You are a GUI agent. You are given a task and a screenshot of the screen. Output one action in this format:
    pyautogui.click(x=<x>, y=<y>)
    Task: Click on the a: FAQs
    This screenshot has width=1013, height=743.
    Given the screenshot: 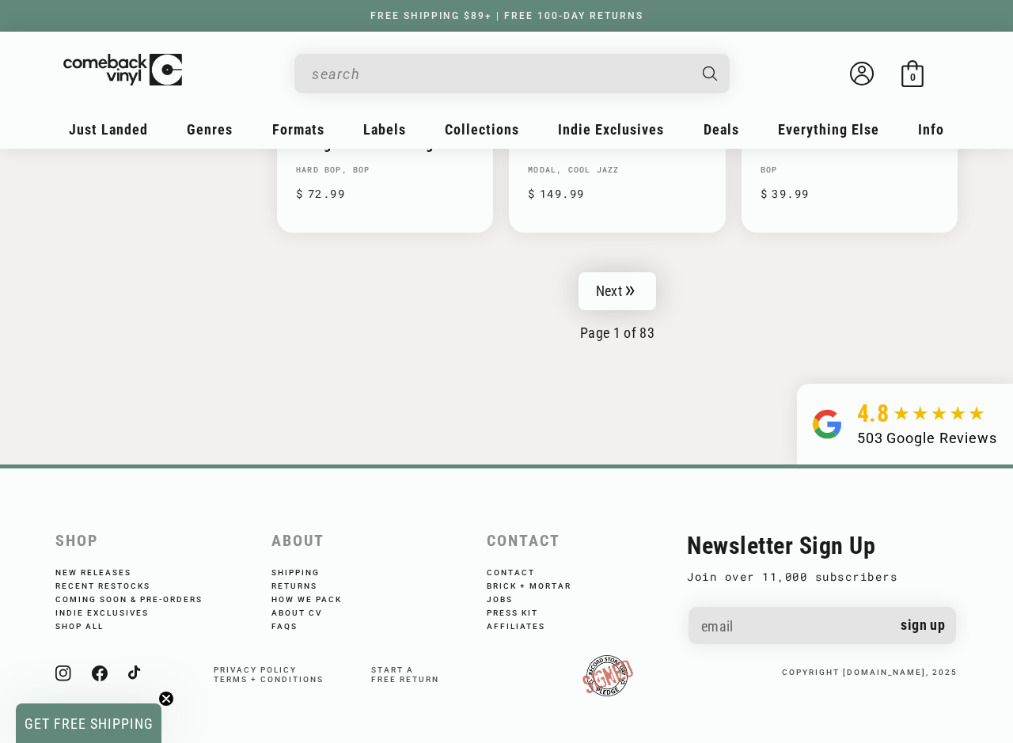 What is the action you would take?
    pyautogui.click(x=295, y=624)
    